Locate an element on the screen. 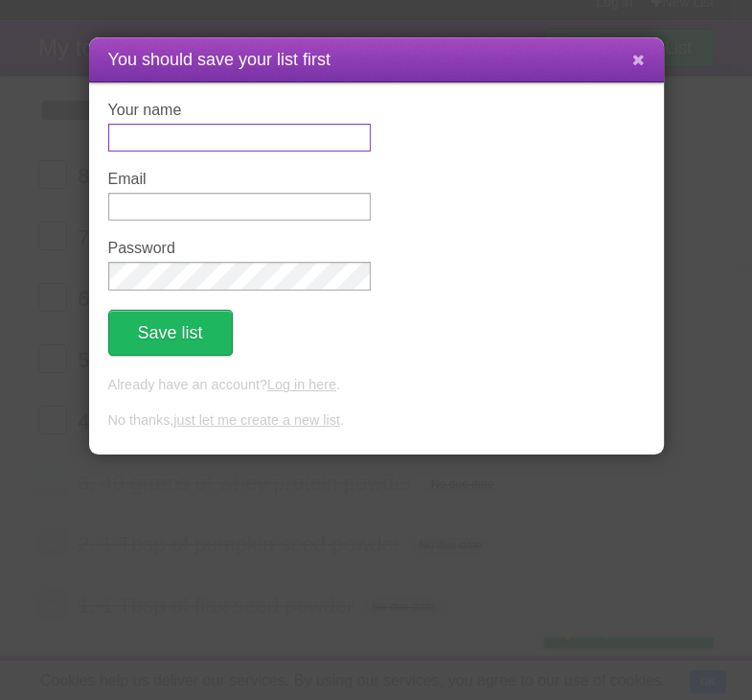  p: No thanks, . is located at coordinates (377, 421).